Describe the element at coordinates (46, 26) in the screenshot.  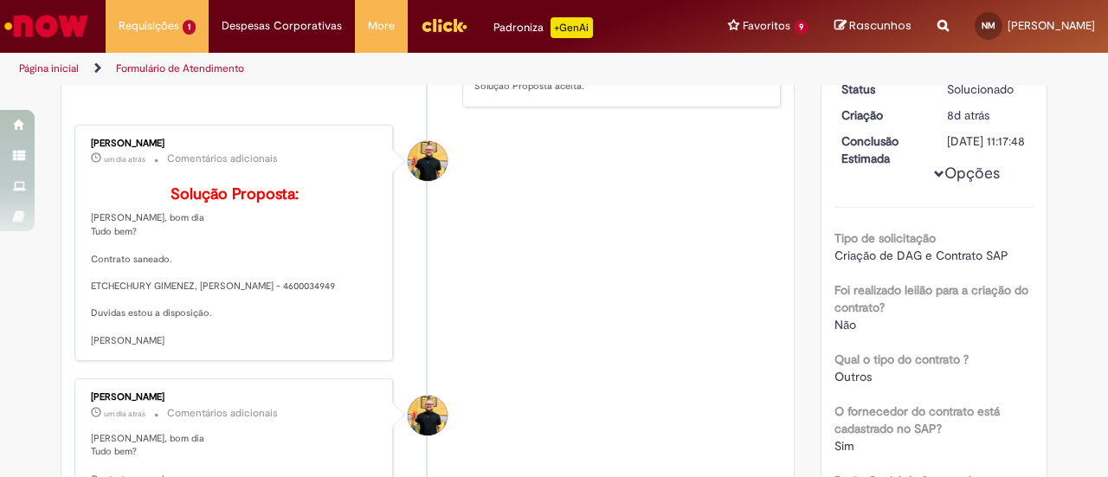
I see `img: ServiceNow` at that location.